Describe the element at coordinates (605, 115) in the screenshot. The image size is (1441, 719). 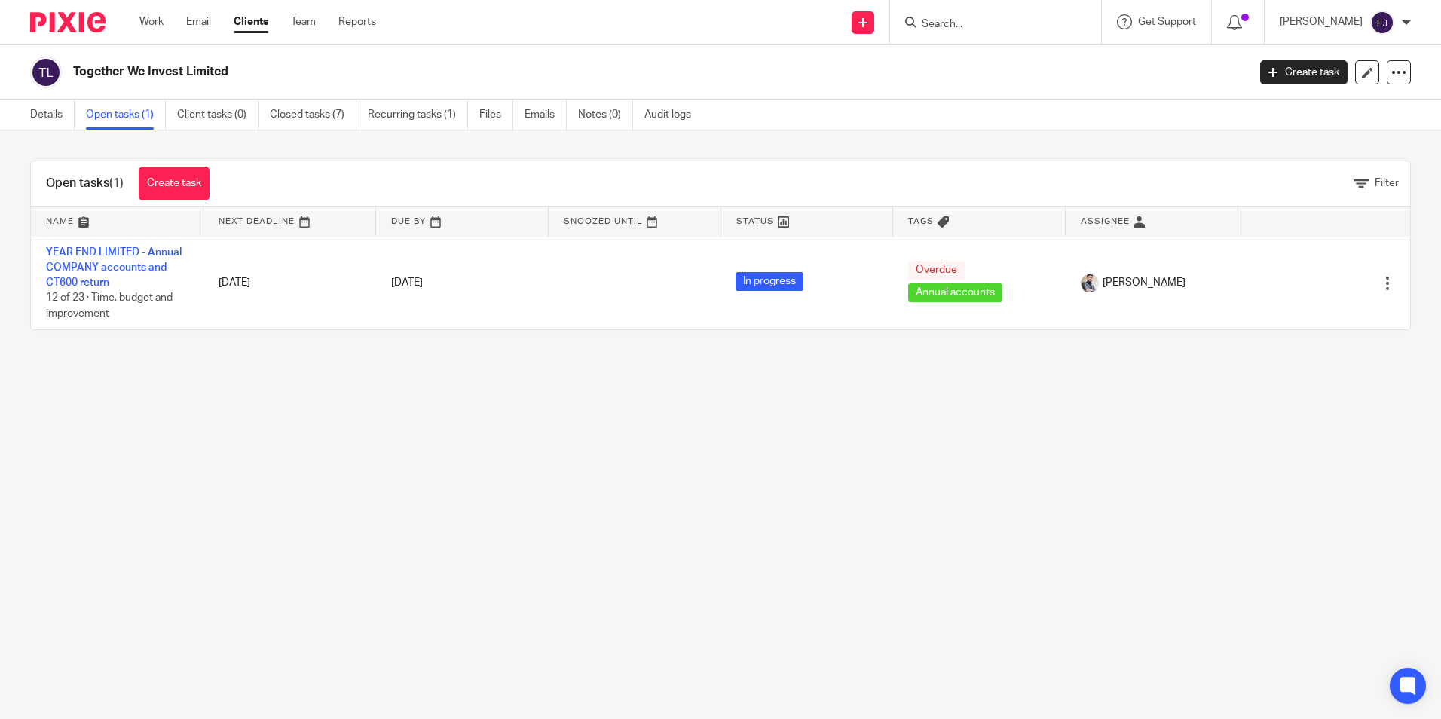
I see `a: Notes (0)` at that location.